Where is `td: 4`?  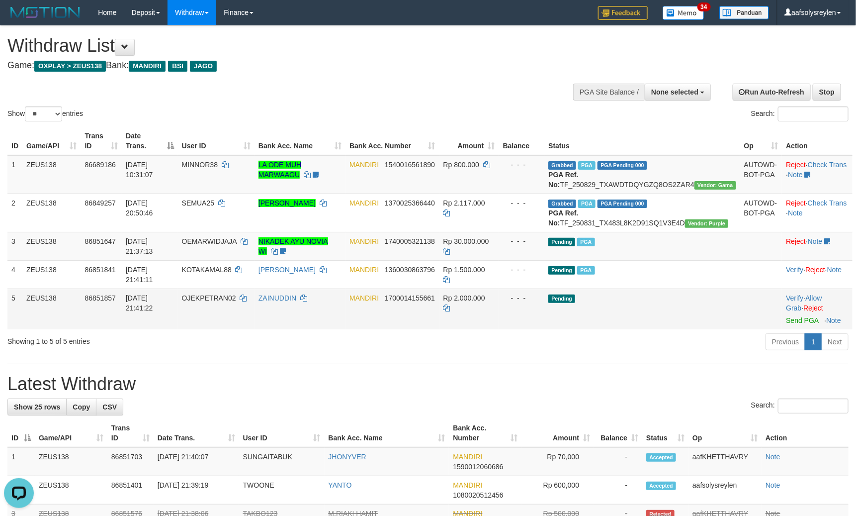 td: 4 is located at coordinates (15, 274).